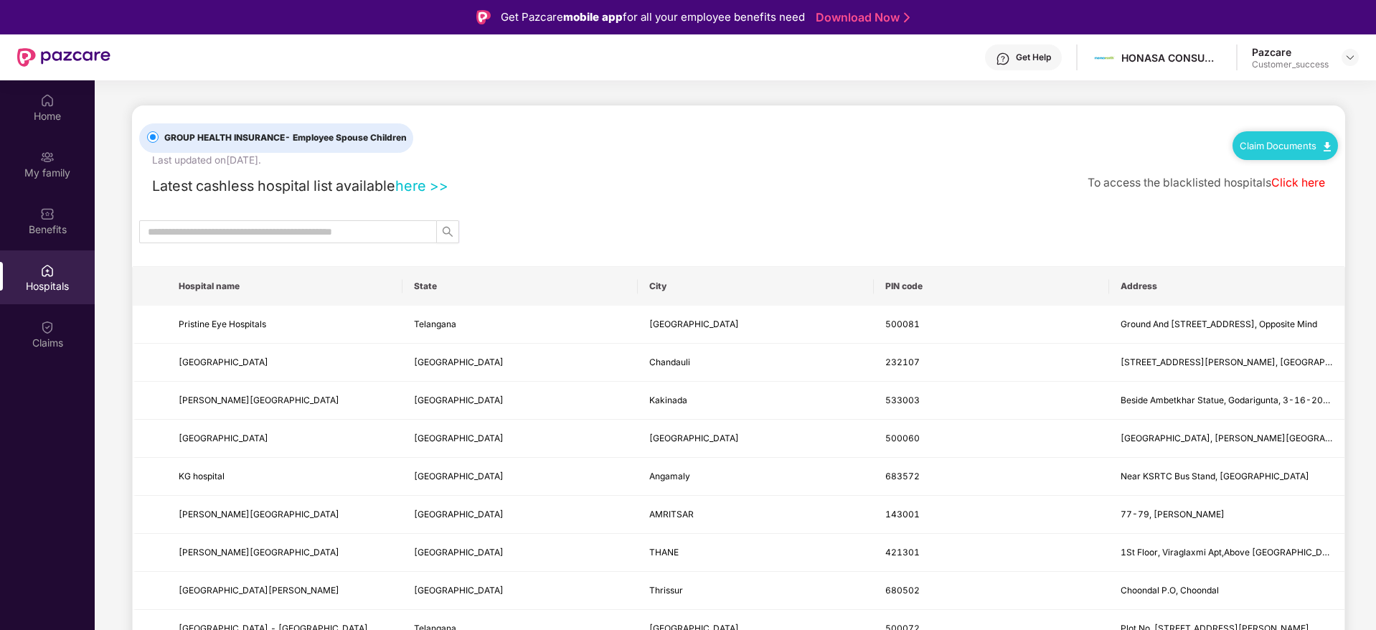 The height and width of the screenshot is (630, 1376). What do you see at coordinates (669, 476) in the screenshot?
I see `span: Angamaly` at bounding box center [669, 476].